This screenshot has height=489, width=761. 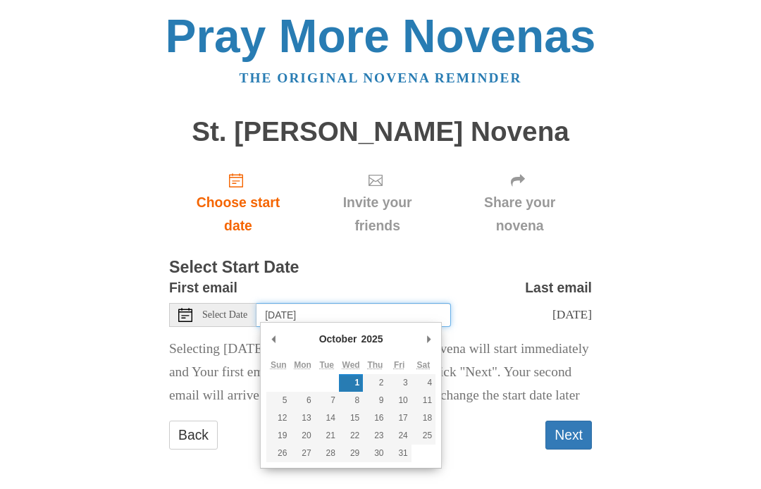 What do you see at coordinates (428, 339) in the screenshot?
I see `button: Next Month` at bounding box center [428, 339].